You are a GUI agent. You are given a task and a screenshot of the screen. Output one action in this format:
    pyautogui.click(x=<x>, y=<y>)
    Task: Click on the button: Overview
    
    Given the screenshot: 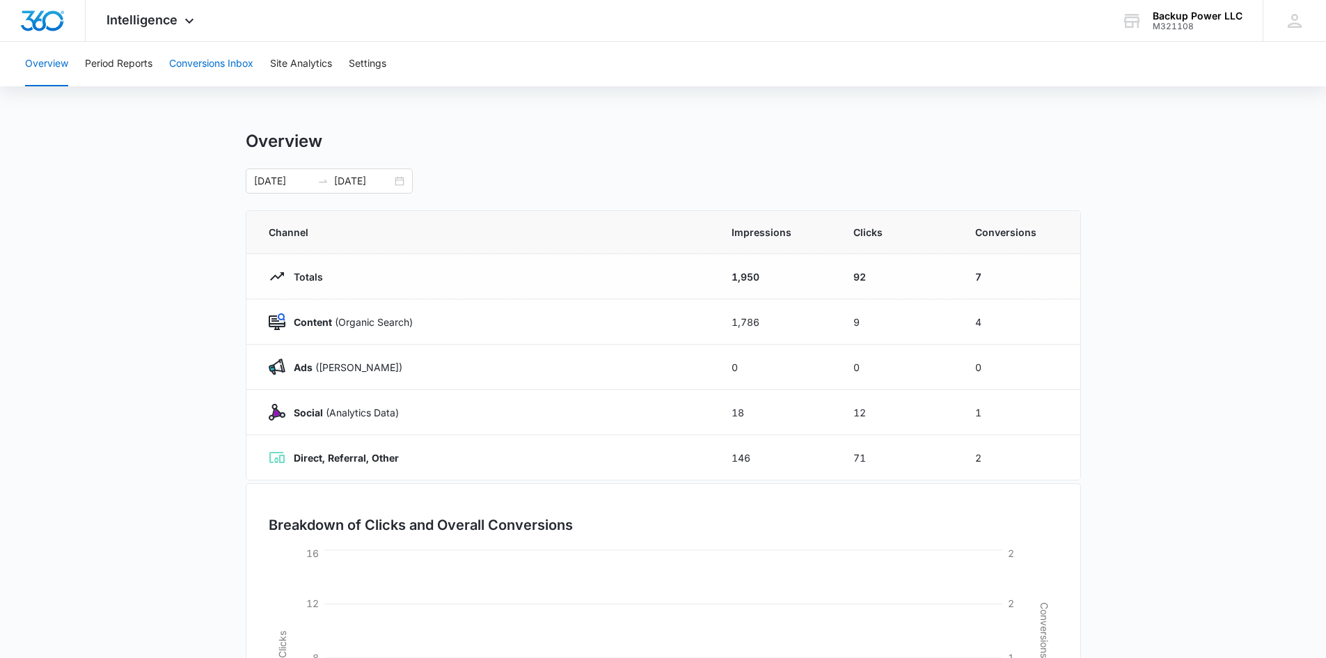 What is the action you would take?
    pyautogui.click(x=47, y=64)
    